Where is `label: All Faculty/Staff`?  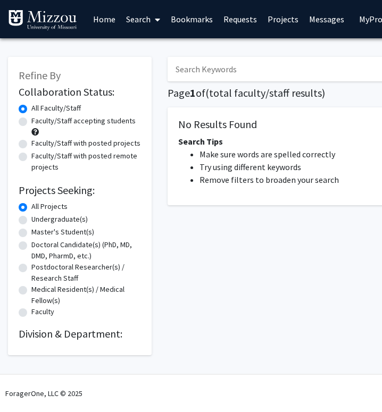
label: All Faculty/Staff is located at coordinates (56, 108).